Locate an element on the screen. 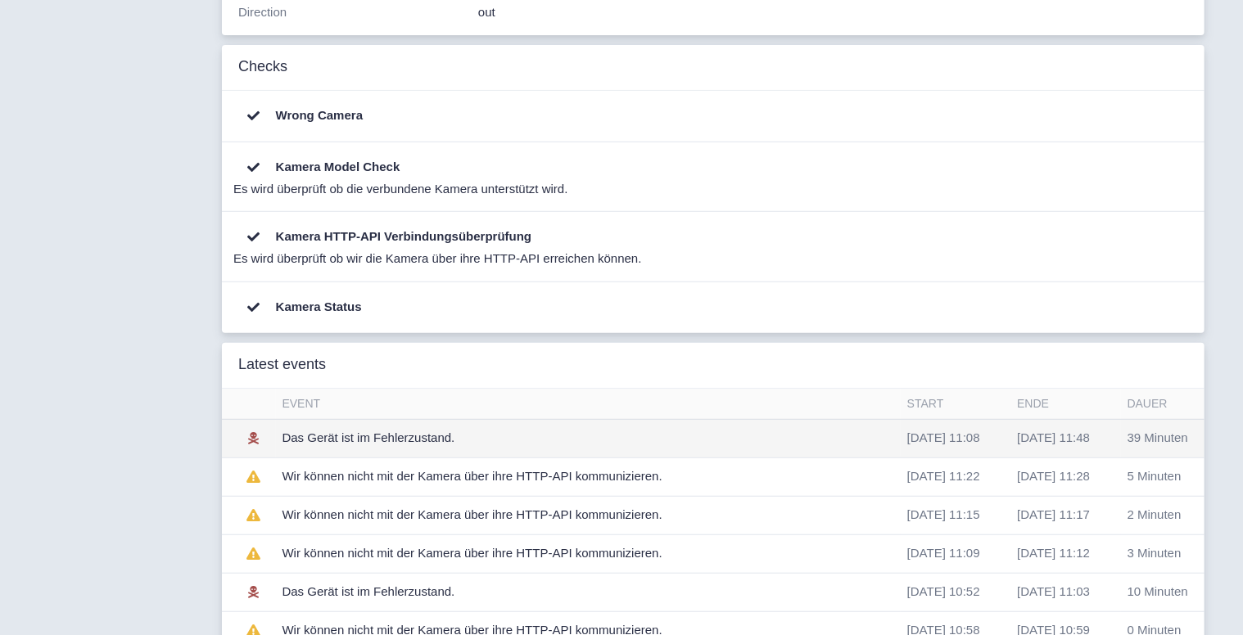 The image size is (1243, 635). td: 39 Minuten is located at coordinates (1163, 438).